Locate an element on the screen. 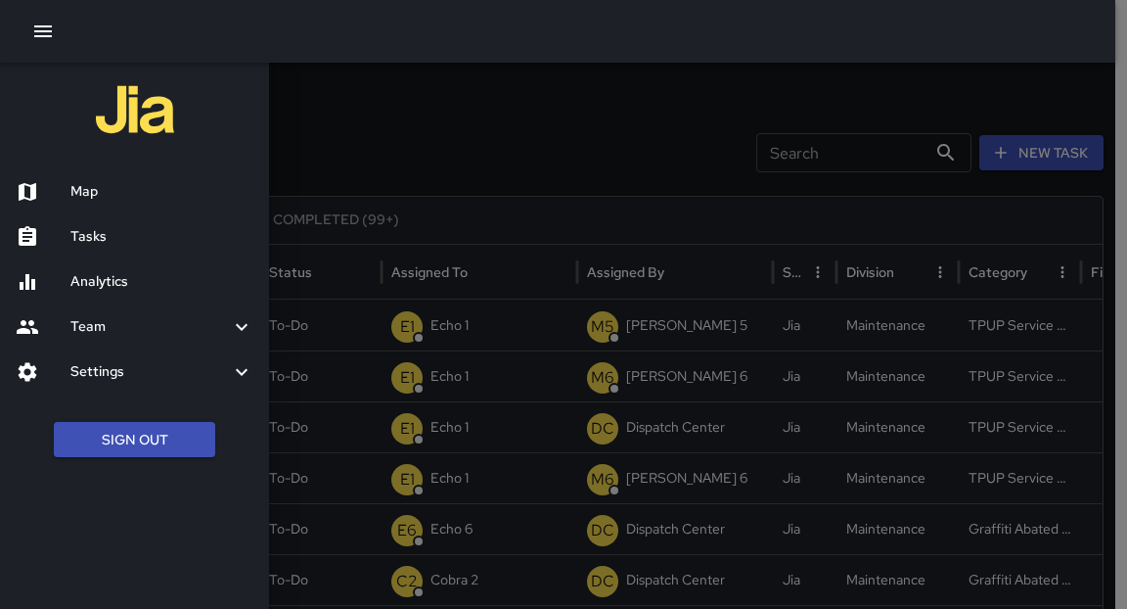 The width and height of the screenshot is (1127, 609). h6: Settings is located at coordinates (150, 372).